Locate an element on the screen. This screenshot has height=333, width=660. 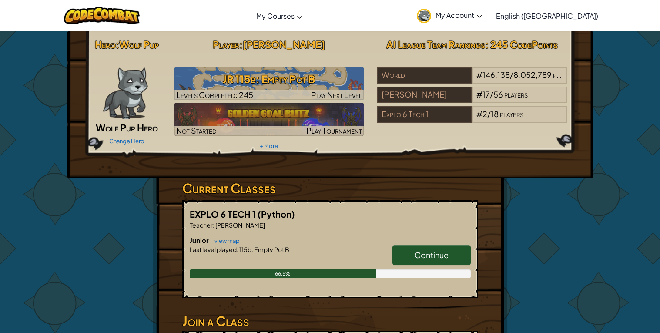
span: Empty Pot B is located at coordinates (271, 249).